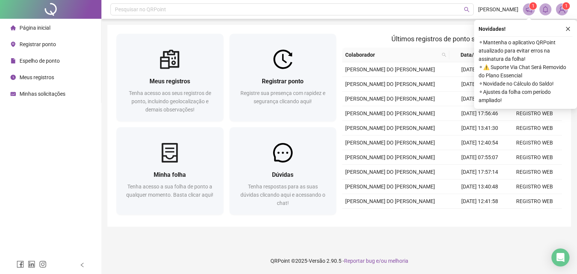 The height and width of the screenshot is (274, 577). I want to click on span: Data/Hora, so click(473, 55).